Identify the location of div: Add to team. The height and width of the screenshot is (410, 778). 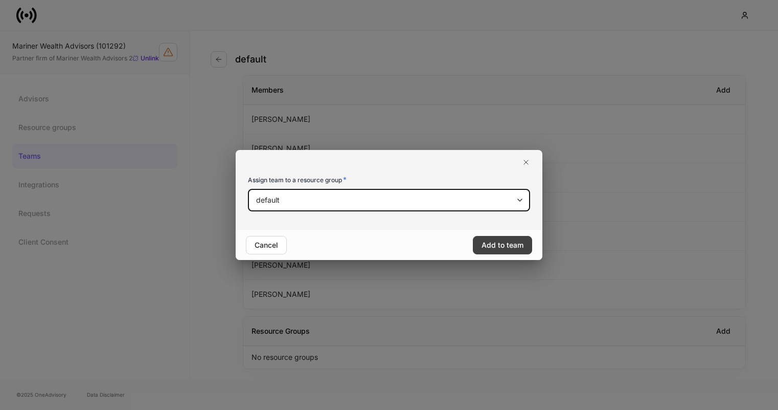
(503, 245).